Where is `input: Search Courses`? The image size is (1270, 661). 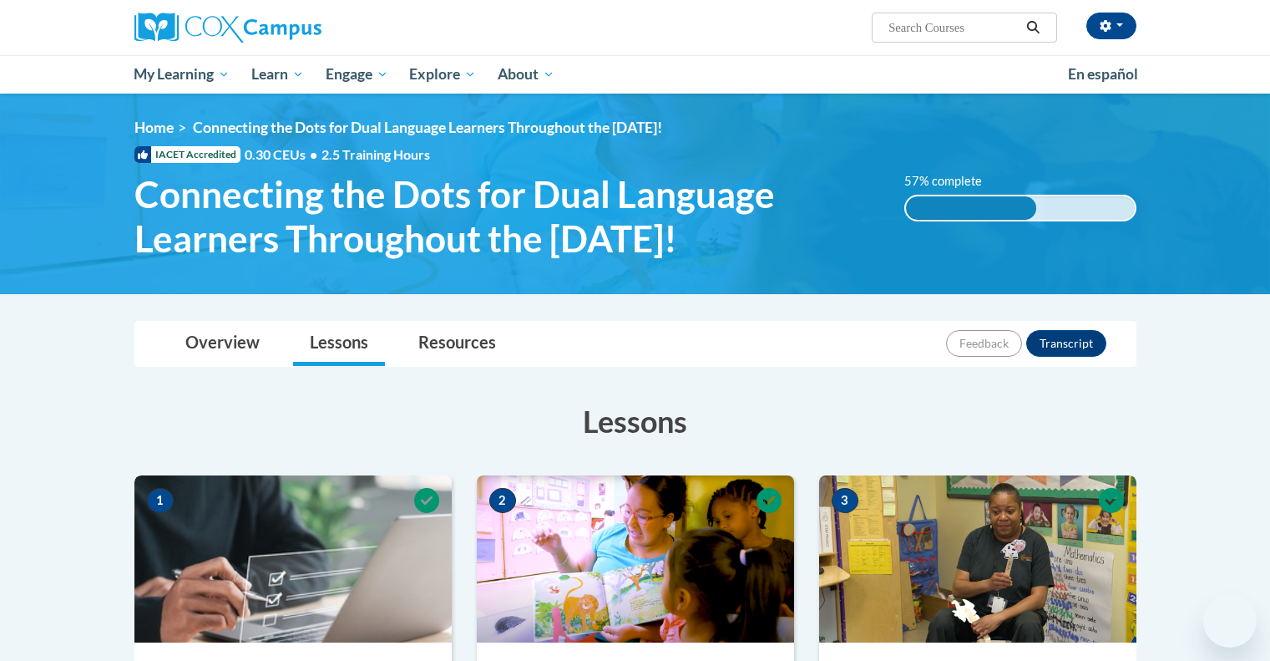 input: Search Courses is located at coordinates (954, 28).